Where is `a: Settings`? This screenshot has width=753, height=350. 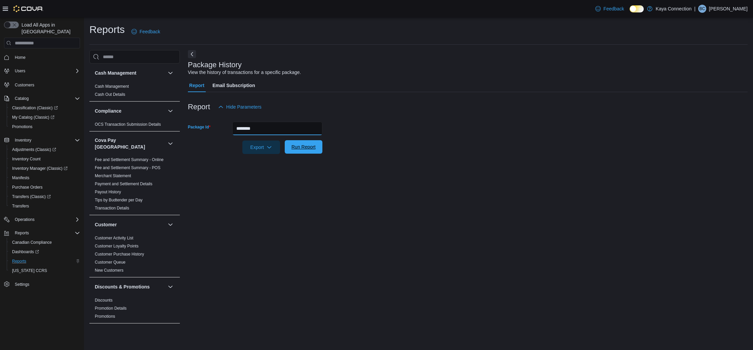
a: Settings is located at coordinates (22, 284).